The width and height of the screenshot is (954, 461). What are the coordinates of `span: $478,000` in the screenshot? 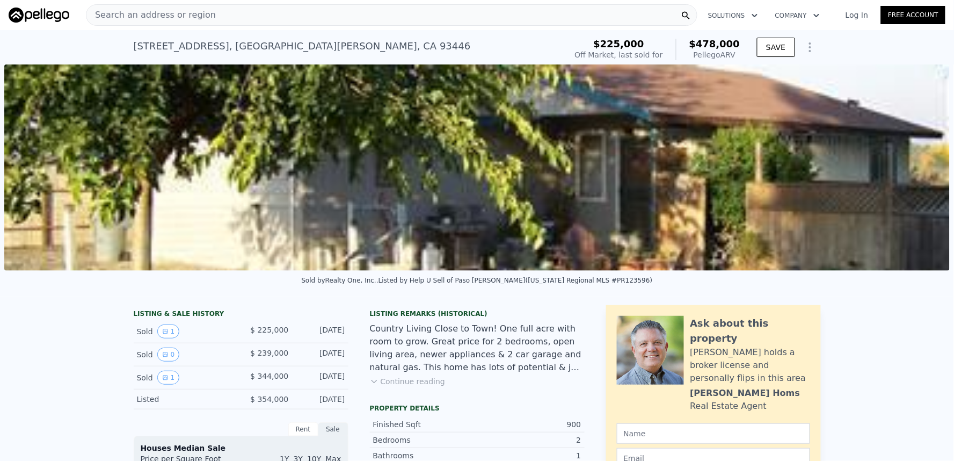 It's located at (715, 44).